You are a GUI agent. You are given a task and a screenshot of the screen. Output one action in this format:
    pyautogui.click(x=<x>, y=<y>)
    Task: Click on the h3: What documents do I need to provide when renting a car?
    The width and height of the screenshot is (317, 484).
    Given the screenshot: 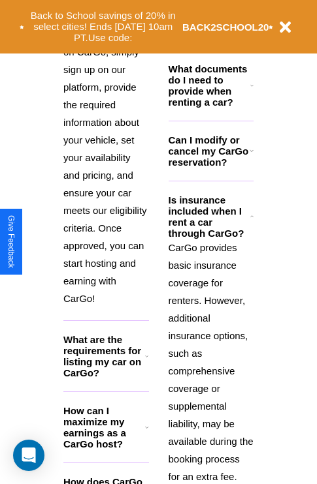 What is the action you would take?
    pyautogui.click(x=209, y=85)
    